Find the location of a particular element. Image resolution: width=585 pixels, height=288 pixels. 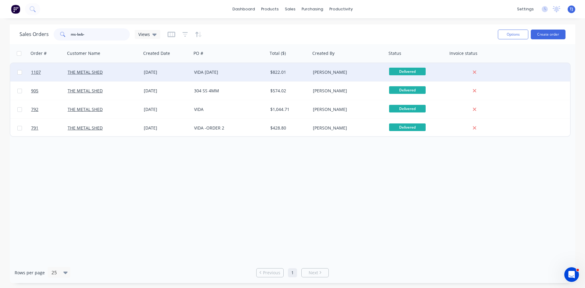

div: Total ($) is located at coordinates (278, 53).